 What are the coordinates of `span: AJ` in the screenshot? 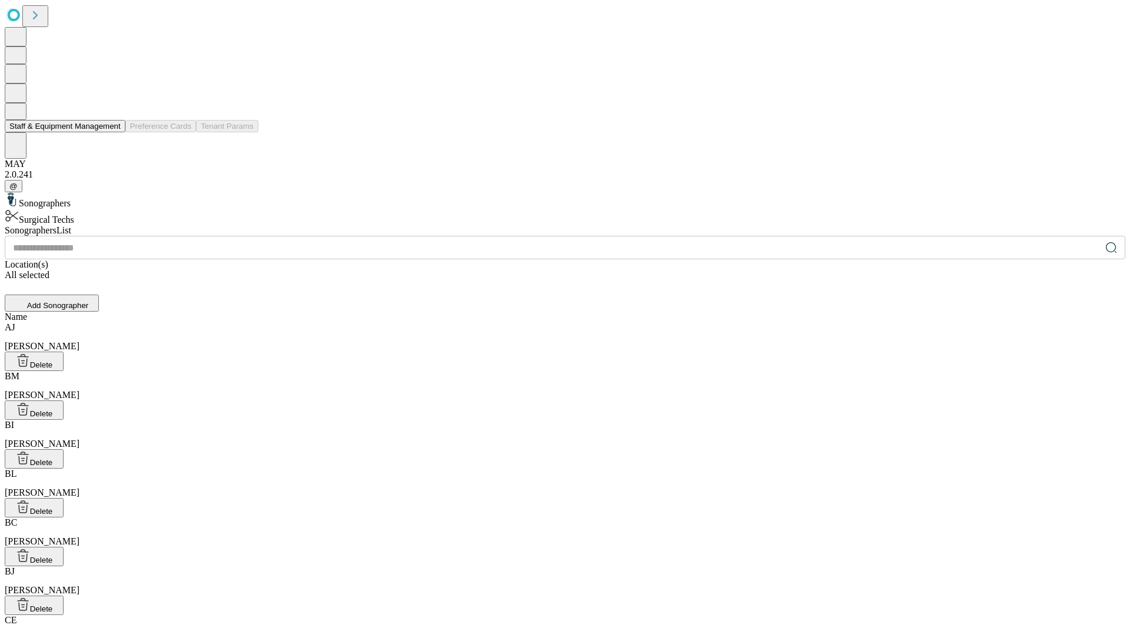 It's located at (10, 327).